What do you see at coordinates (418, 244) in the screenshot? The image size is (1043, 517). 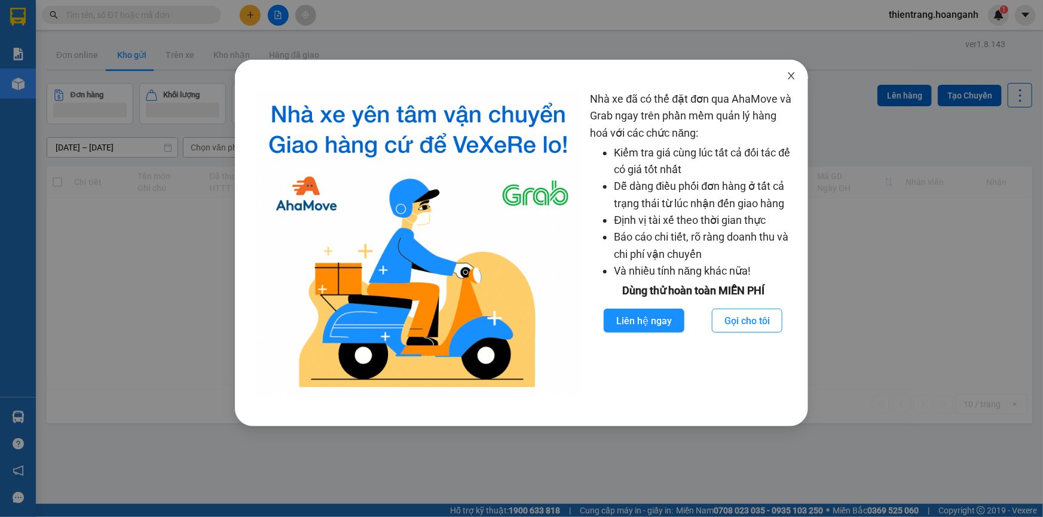 I see `img: logo` at bounding box center [418, 244].